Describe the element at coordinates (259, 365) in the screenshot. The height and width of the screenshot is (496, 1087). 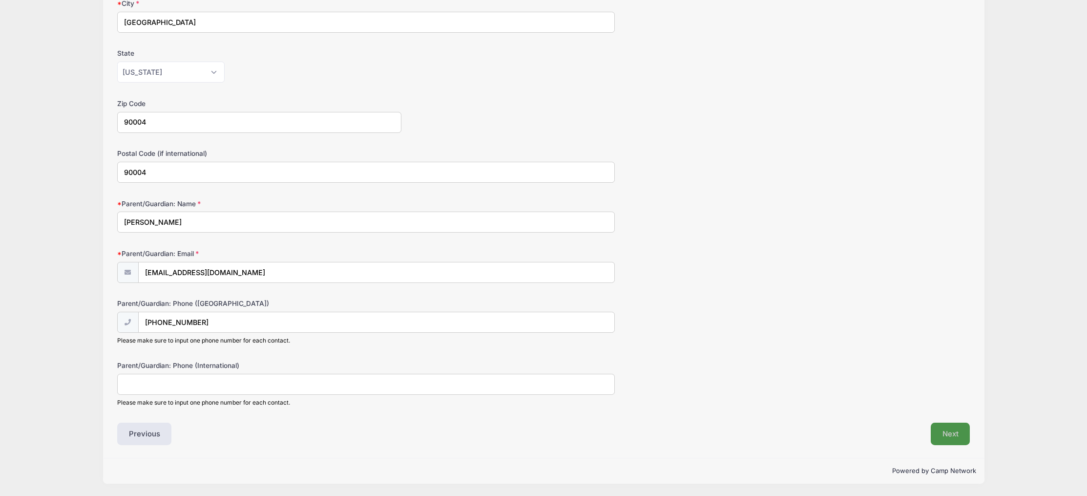
I see `label: Parent/Guardian: Phone (International)` at that location.